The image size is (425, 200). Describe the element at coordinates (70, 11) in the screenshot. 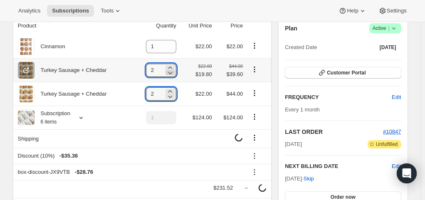

I see `button: Subscriptions` at that location.